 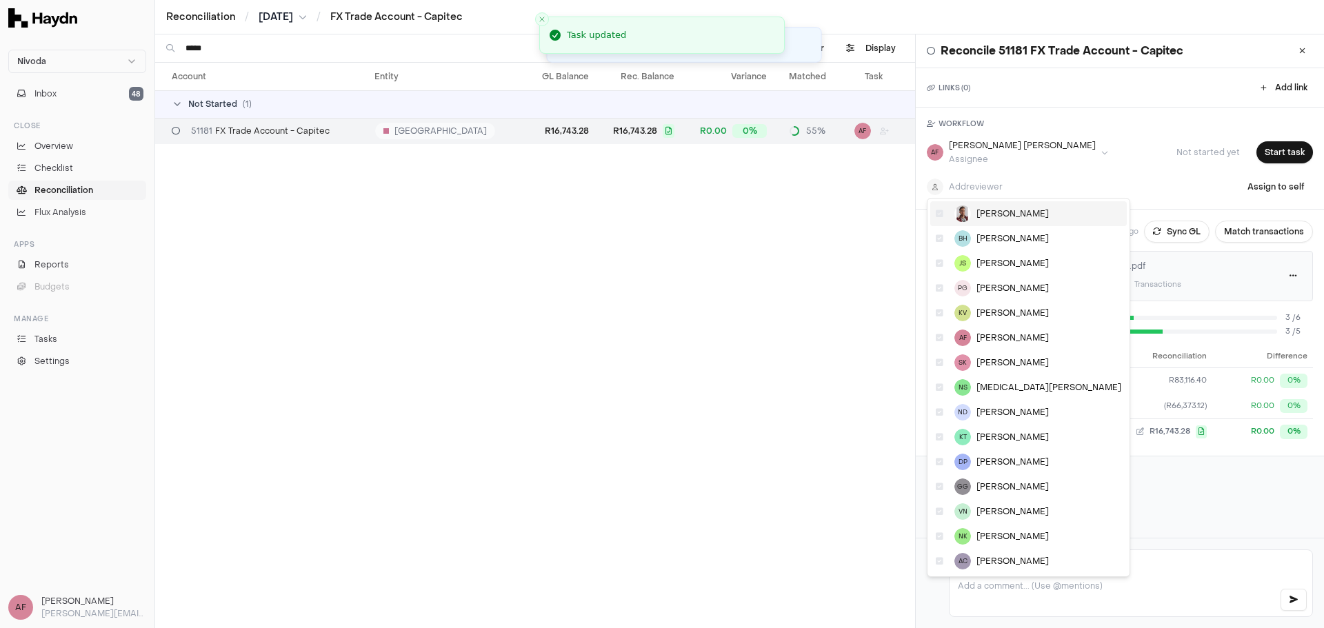 I want to click on span: BH, so click(x=963, y=239).